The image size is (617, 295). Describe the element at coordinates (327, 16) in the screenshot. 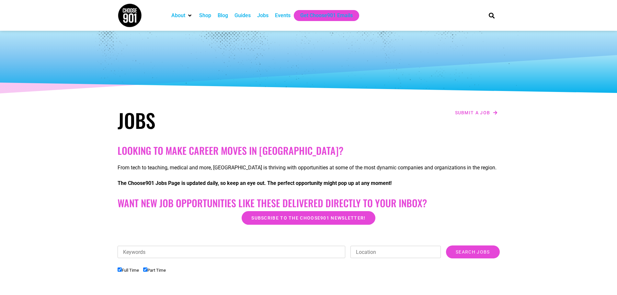

I see `a: Get Choose901 Emails` at that location.